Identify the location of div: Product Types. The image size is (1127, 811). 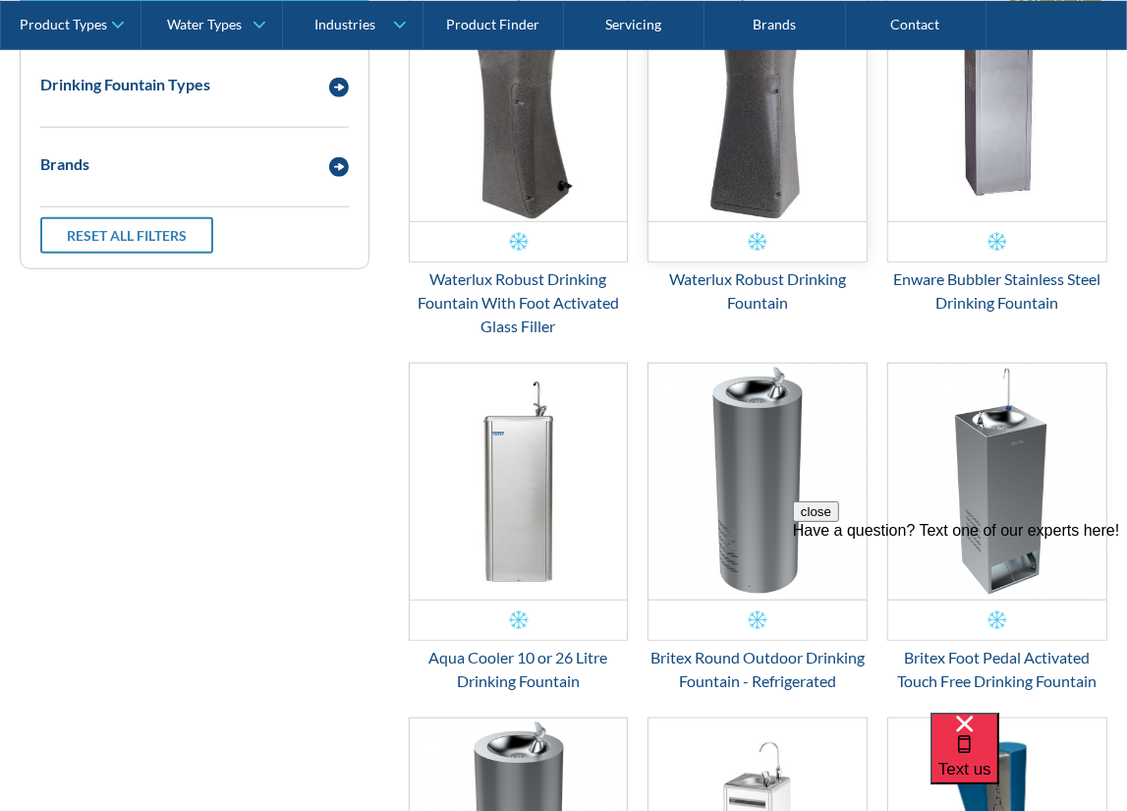
(63, 24).